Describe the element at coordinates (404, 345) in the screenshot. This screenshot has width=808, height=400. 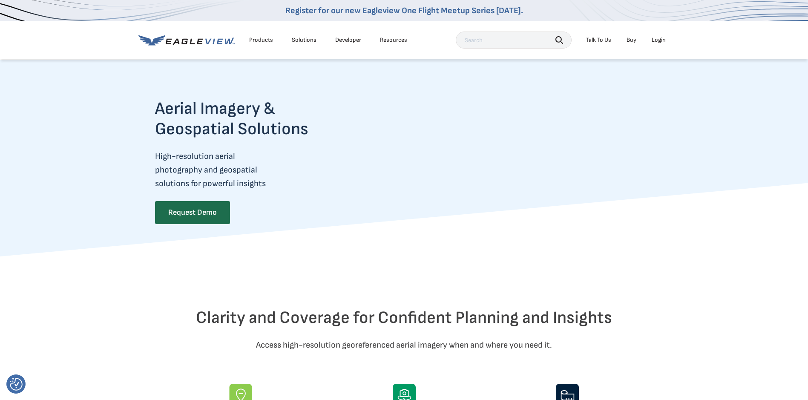
I see `p: Access high-resolution georeferenced aerial imagery when and where you need it.` at that location.